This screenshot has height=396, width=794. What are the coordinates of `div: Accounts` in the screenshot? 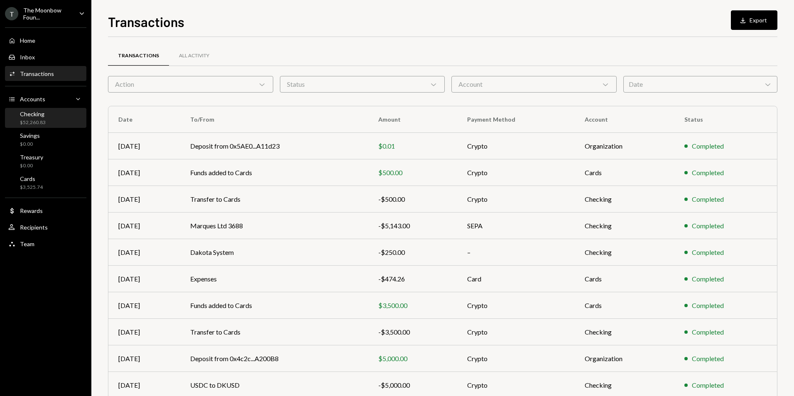 It's located at (32, 99).